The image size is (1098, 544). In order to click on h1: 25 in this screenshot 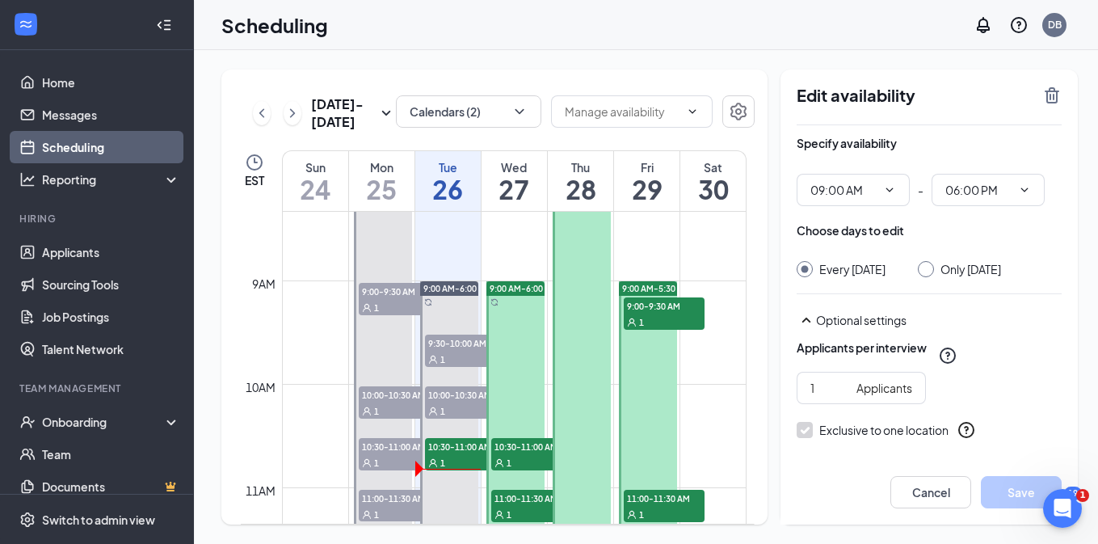, I will do `click(381, 189)`.